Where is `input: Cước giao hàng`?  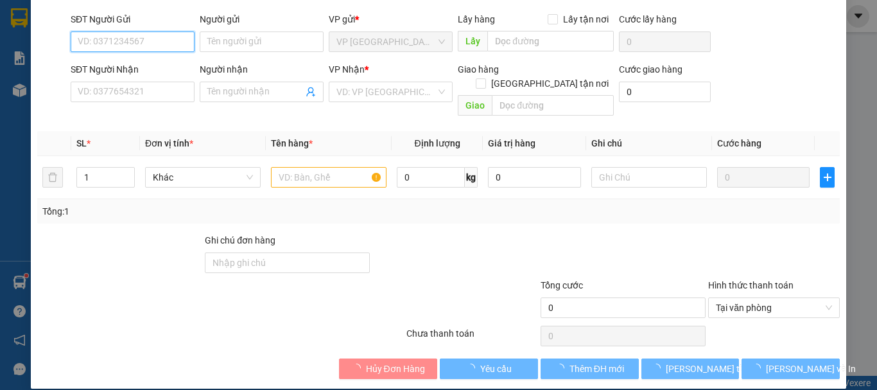
input: Cước giao hàng is located at coordinates (664, 92).